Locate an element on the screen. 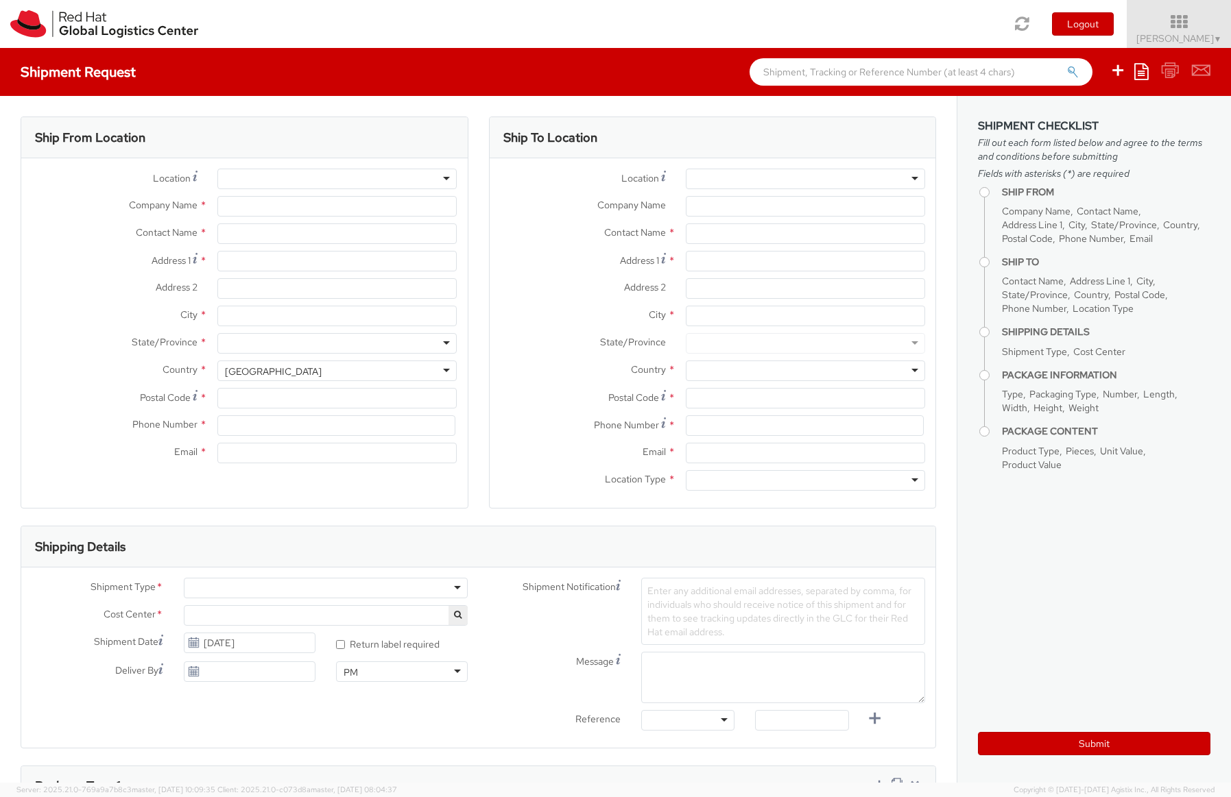 This screenshot has width=1231, height=797. h4: Ship To is located at coordinates (1106, 262).